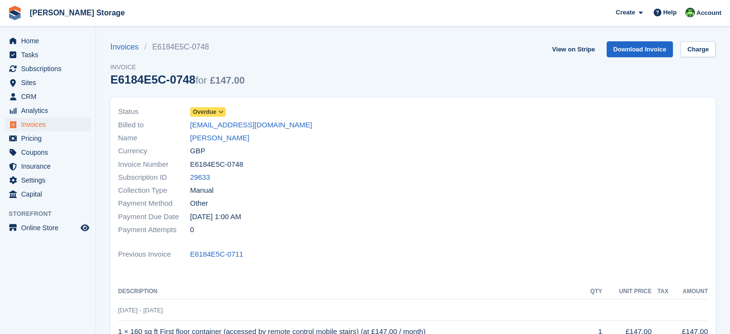  I want to click on span: Capital, so click(50, 194).